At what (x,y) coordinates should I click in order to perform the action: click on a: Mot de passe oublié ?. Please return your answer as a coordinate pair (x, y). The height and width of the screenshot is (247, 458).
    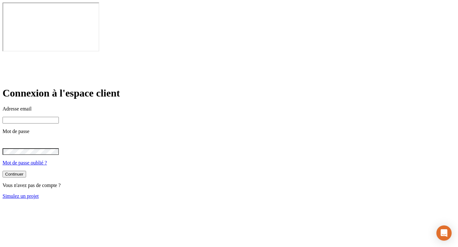
    Looking at the image, I should click on (25, 163).